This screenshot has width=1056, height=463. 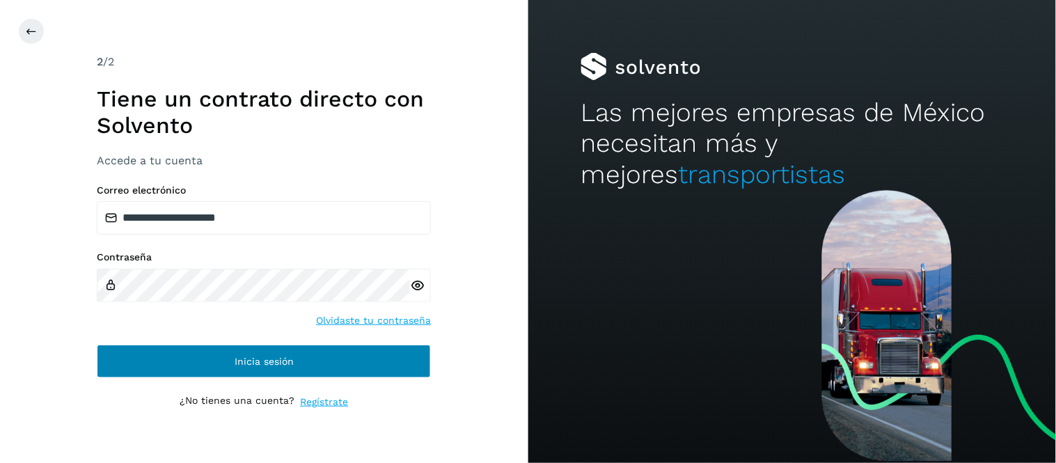 I want to click on div: /2, so click(x=264, y=62).